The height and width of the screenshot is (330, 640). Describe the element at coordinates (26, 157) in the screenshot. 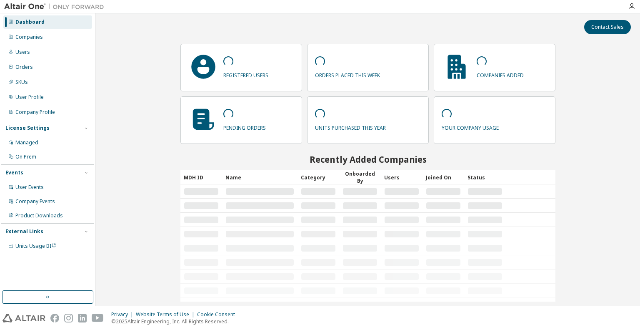

I see `div: On Prem` at that location.